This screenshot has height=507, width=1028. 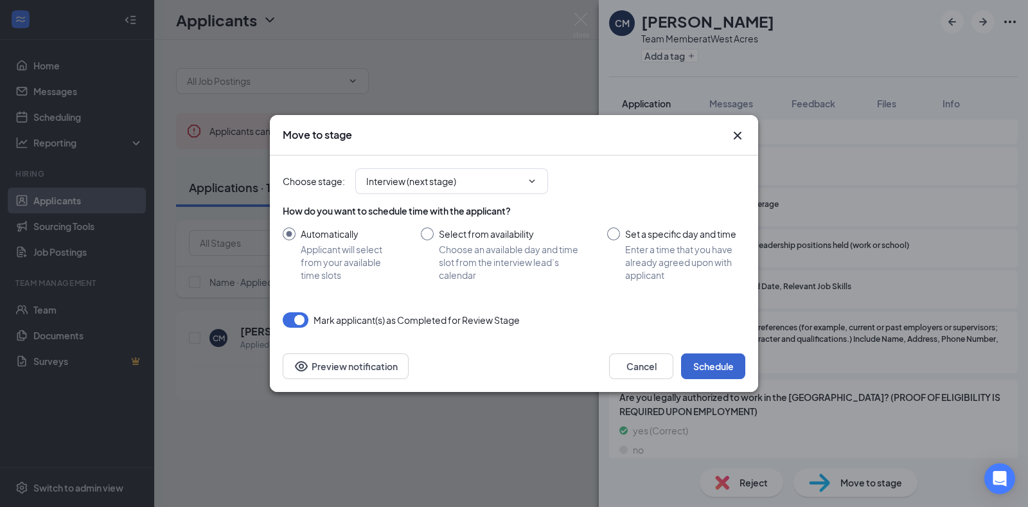 I want to click on div: How do you want to schedule time with the applicant?, so click(x=514, y=211).